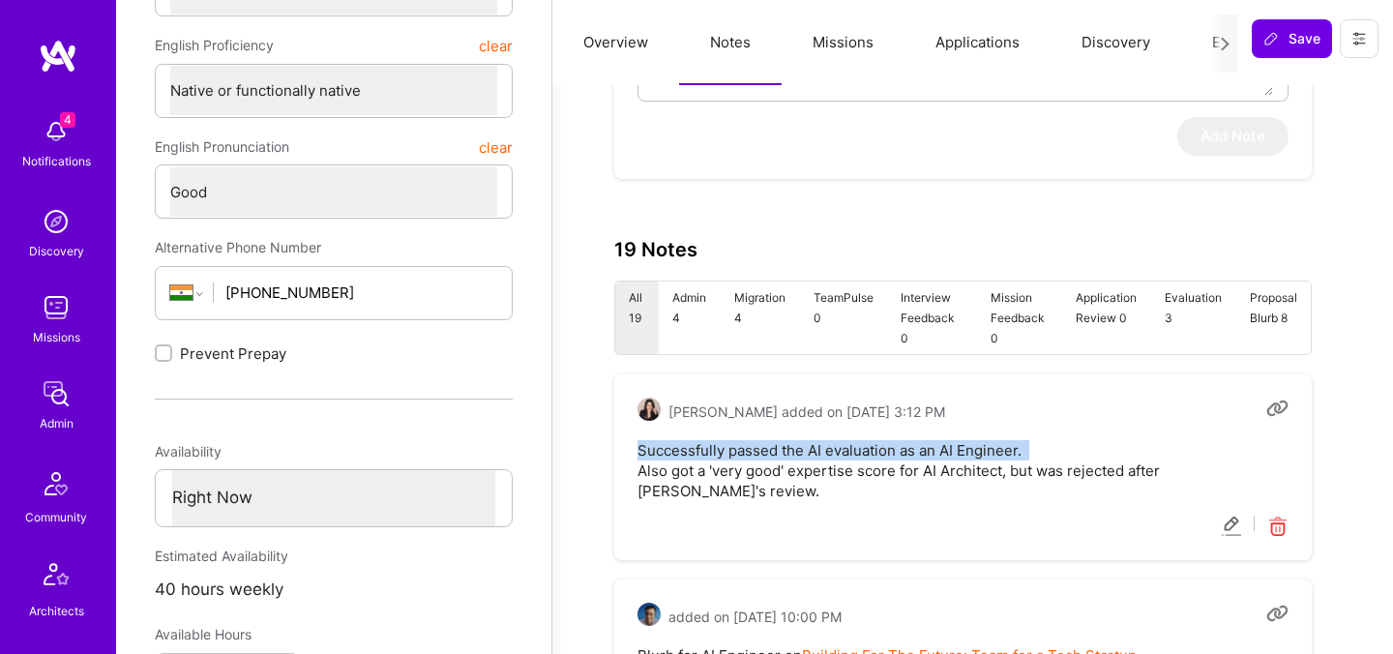 The image size is (1393, 654). What do you see at coordinates (334, 452) in the screenshot?
I see `div: Availability` at bounding box center [334, 452].